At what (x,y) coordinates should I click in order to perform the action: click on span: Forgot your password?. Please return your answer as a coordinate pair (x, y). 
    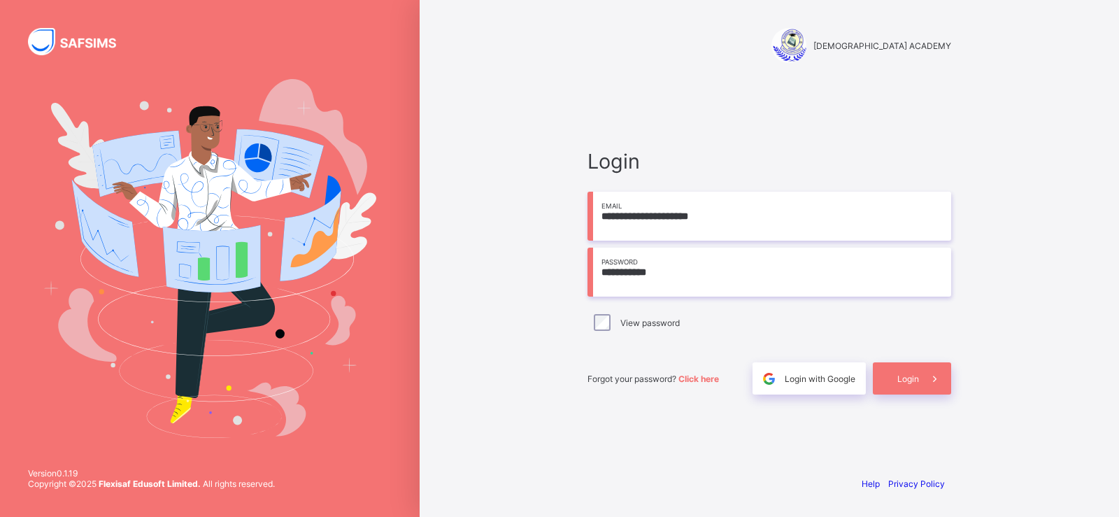
    Looking at the image, I should click on (653, 378).